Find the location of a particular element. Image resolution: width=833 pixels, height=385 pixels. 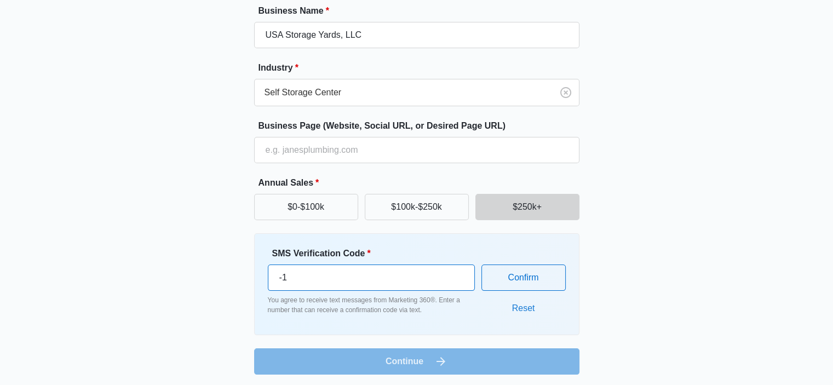

label: Business Page (Website, Social URL, or Desired Page URL) is located at coordinates (421, 126).